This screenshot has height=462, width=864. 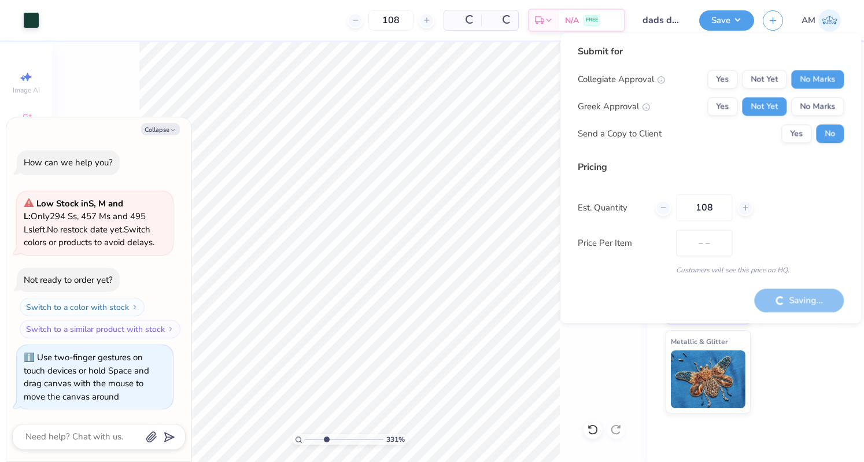 What do you see at coordinates (711, 51) in the screenshot?
I see `div: Submit for` at bounding box center [711, 51].